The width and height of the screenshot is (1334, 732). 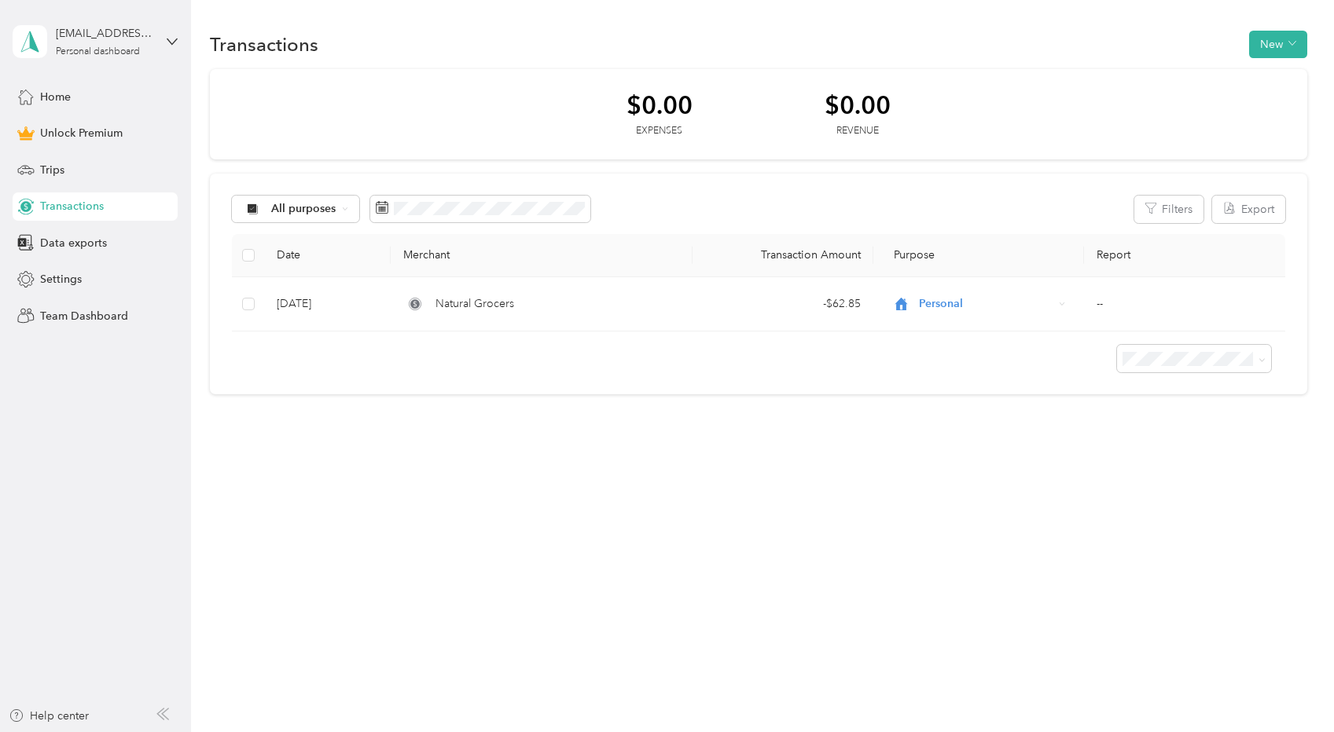 I want to click on button: Export, so click(x=1248, y=209).